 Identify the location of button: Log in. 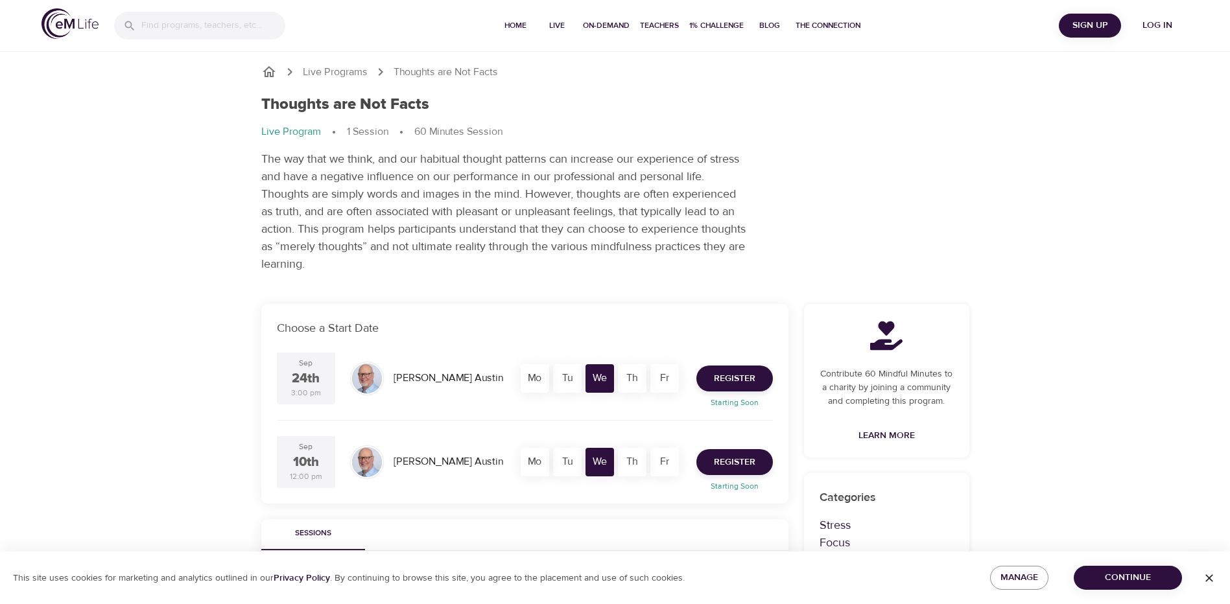
(1158, 25).